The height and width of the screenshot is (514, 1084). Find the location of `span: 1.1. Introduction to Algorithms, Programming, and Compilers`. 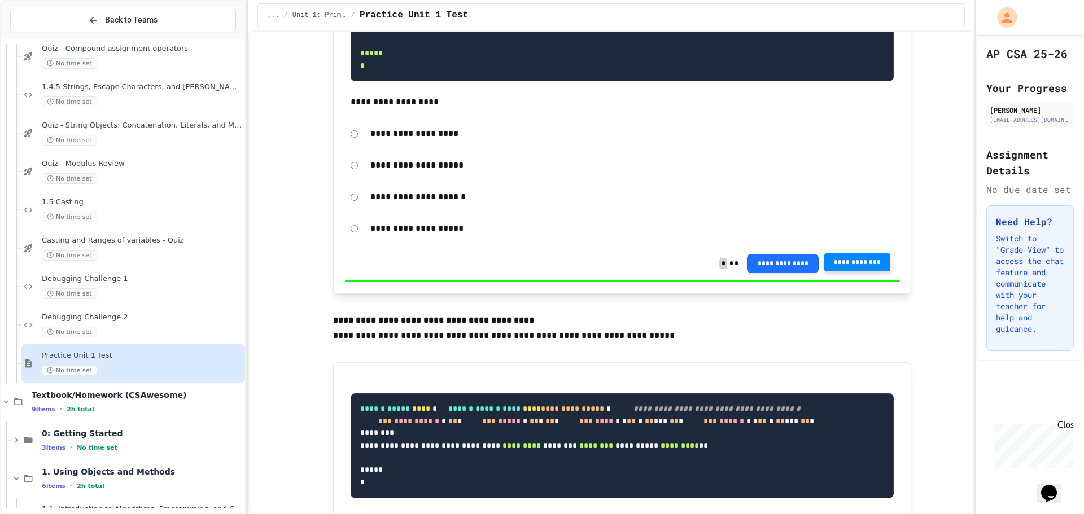

span: 1.1. Introduction to Algorithms, Programming, and Compilers is located at coordinates (142, 509).